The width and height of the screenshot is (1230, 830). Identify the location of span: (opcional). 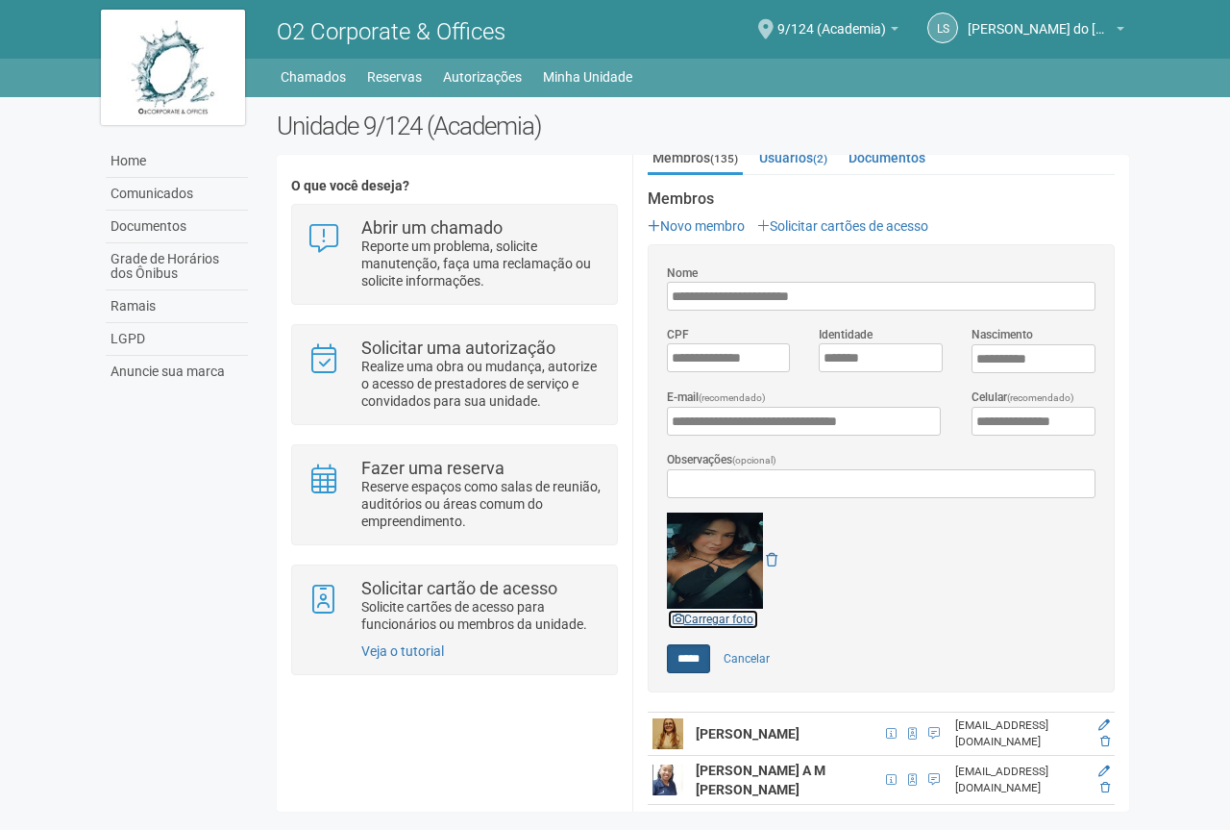
(755, 460).